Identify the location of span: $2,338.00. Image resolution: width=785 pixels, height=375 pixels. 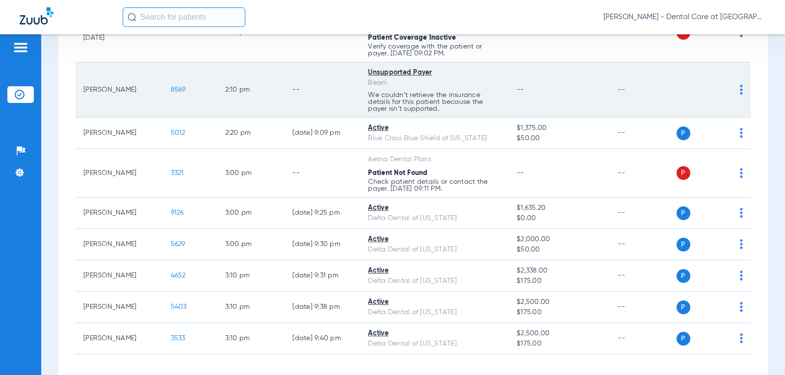
(559, 271).